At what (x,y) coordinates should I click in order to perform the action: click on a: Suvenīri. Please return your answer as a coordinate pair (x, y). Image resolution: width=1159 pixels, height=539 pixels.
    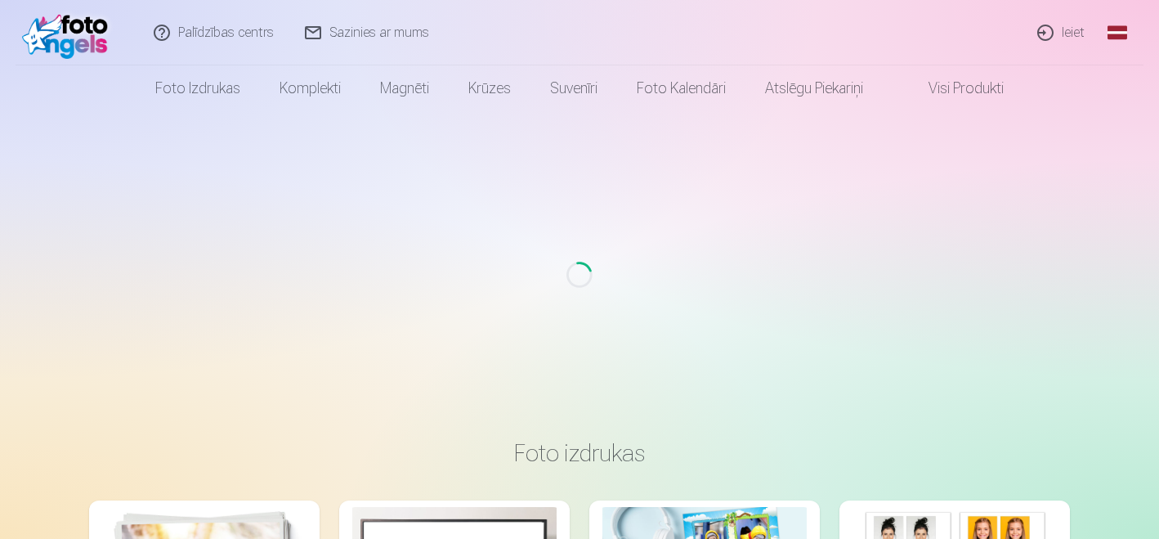
    Looking at the image, I should click on (574, 88).